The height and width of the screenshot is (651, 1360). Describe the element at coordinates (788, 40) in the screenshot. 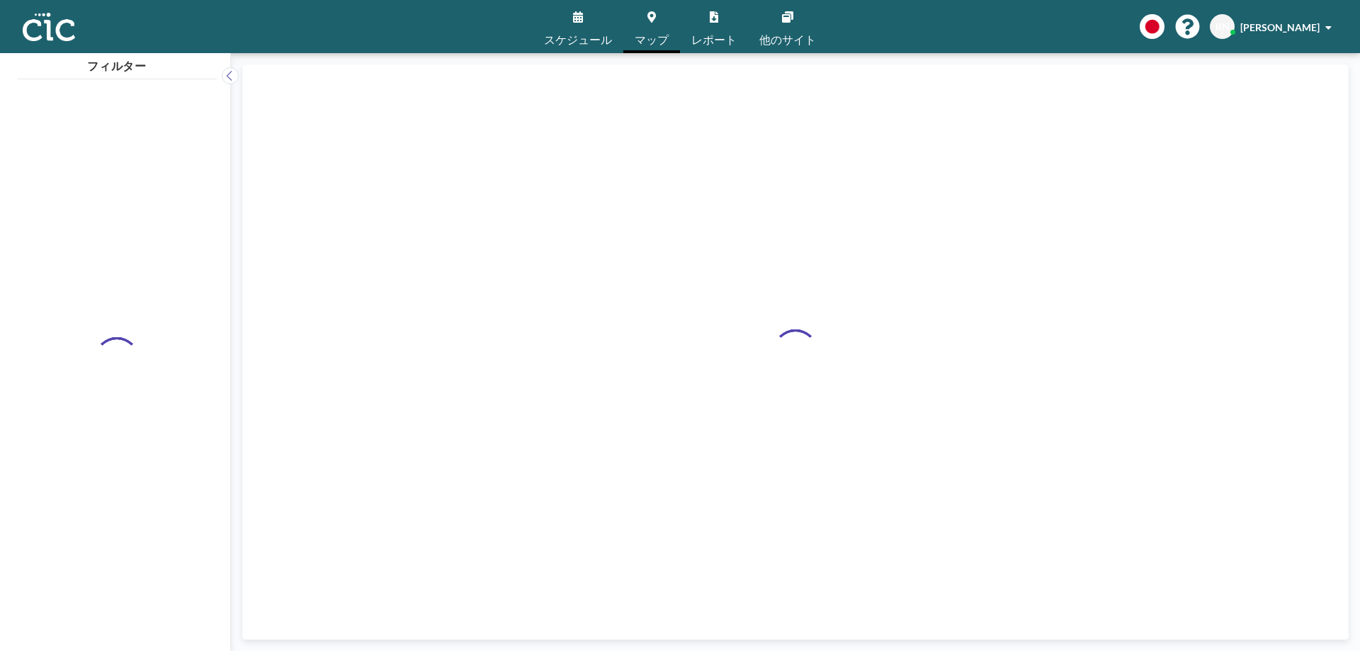

I see `span: 他のサイト` at that location.